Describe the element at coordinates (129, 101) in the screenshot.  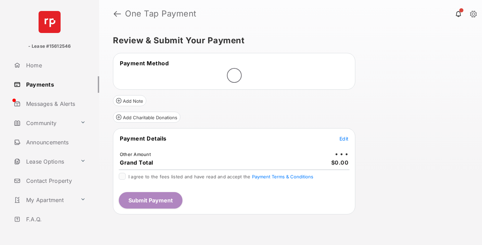
I see `button: Add Note` at that location.